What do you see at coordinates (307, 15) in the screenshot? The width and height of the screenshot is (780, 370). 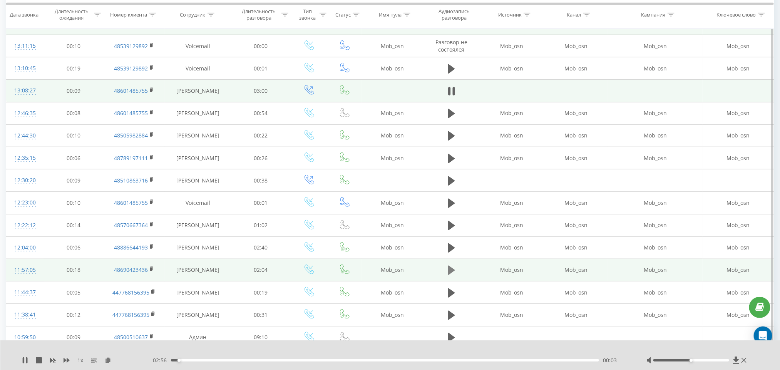 I see `div: Тип звонка` at bounding box center [307, 15].